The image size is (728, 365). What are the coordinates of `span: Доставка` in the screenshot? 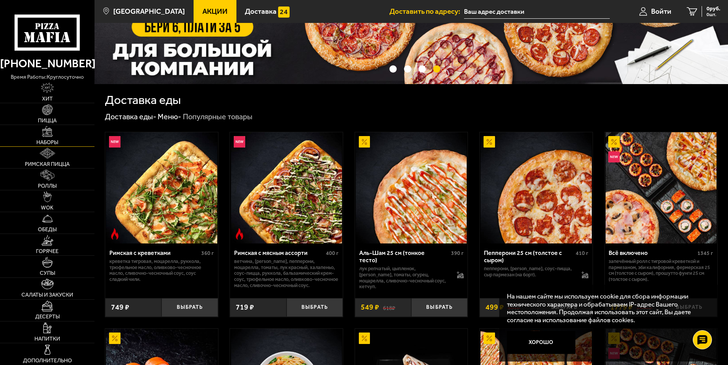 It's located at (260, 11).